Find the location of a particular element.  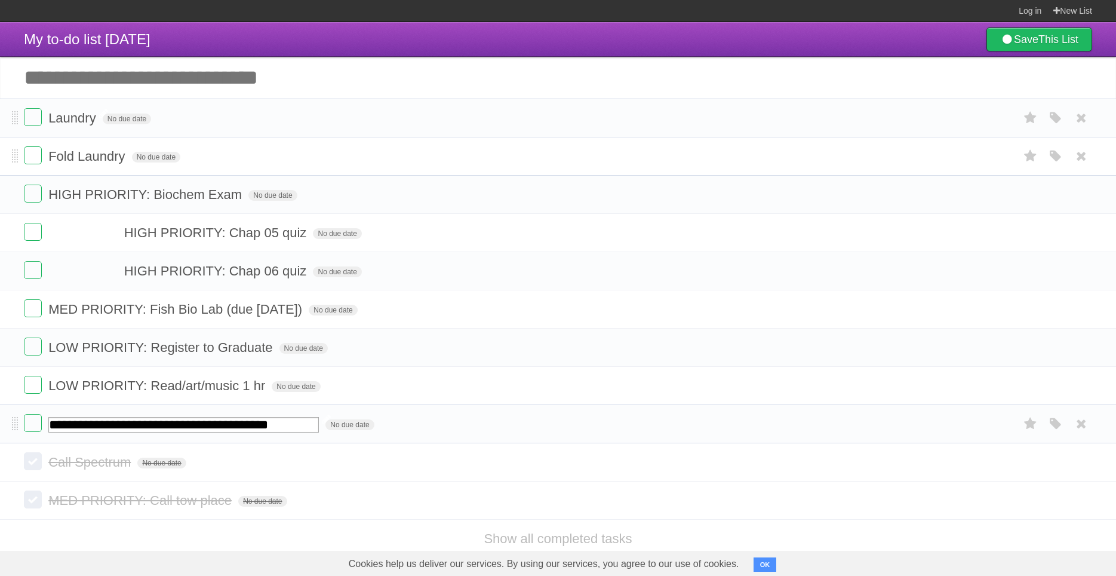

span: ⠀ ⠀ ⠀ ⠀ ⠀ ⠀HIGH PRIORITY: Chap 05 quiz is located at coordinates (179, 232).